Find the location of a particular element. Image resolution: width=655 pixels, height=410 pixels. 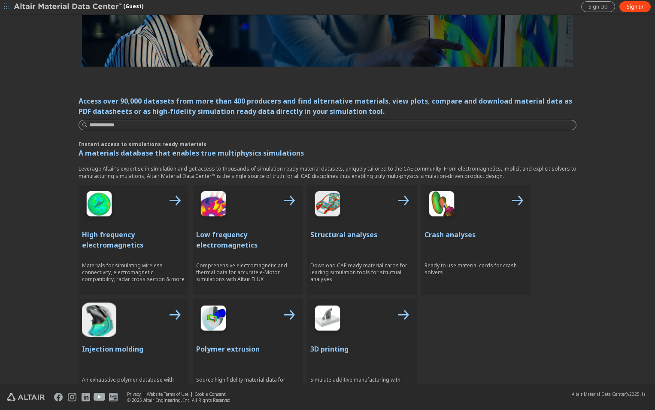

a: Website Terms of Use is located at coordinates (167, 394).